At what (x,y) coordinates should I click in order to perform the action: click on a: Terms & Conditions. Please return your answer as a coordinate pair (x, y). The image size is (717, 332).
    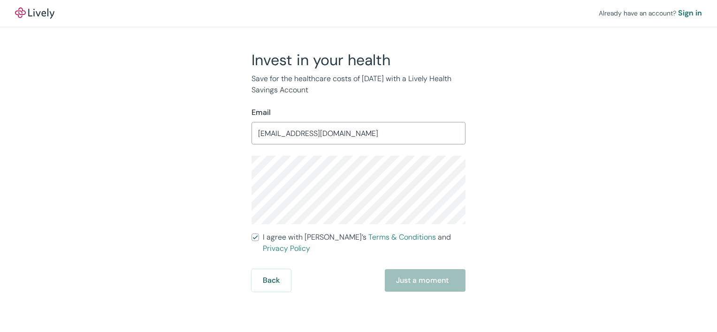
    Looking at the image, I should click on (402, 237).